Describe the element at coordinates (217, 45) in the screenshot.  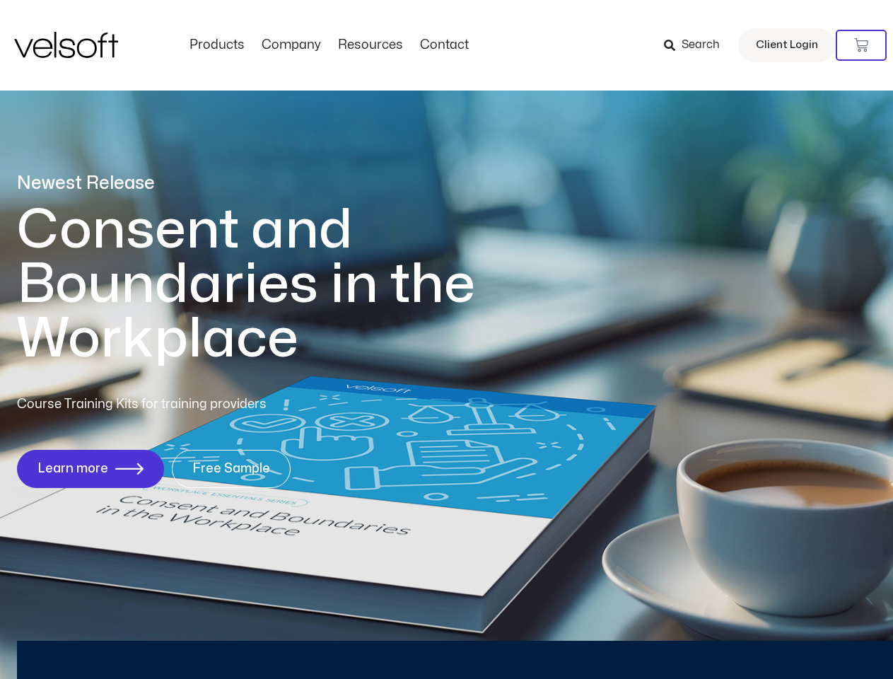
I see `a: ProductsMenu Toggle` at that location.